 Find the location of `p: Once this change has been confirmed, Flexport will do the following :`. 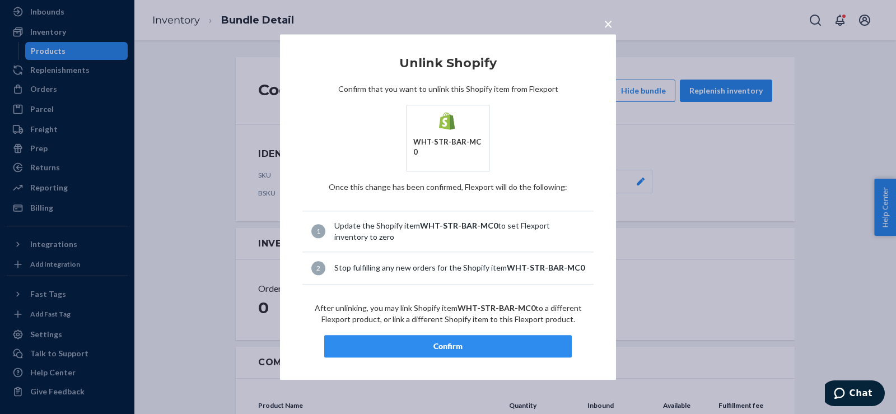

p: Once this change has been confirmed, Flexport will do the following : is located at coordinates (448, 187).